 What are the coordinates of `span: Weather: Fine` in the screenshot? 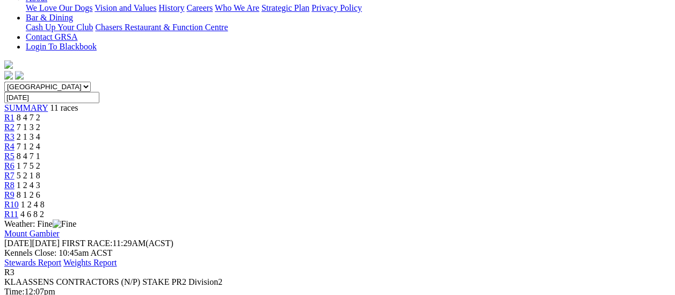 It's located at (40, 223).